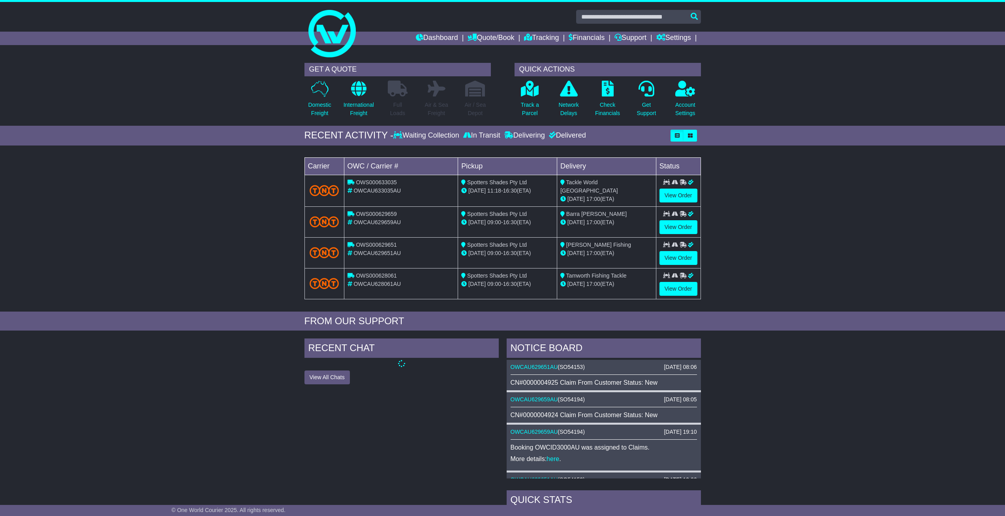  I want to click on span: OWS000633035, so click(376, 182).